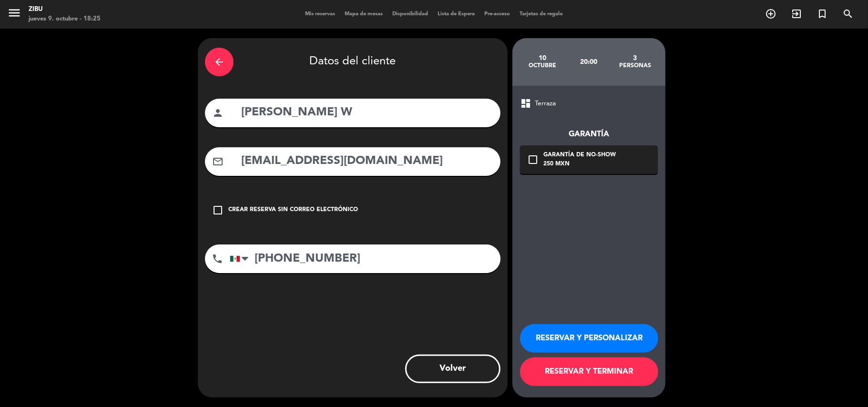 The width and height of the screenshot is (868, 407). I want to click on div: 3, so click(635, 58).